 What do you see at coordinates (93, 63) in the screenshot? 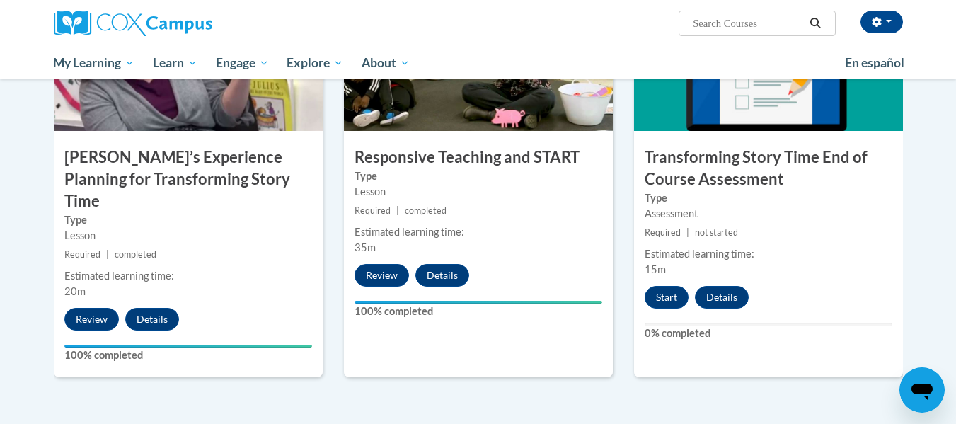
I see `span: My Learning` at bounding box center [93, 63].